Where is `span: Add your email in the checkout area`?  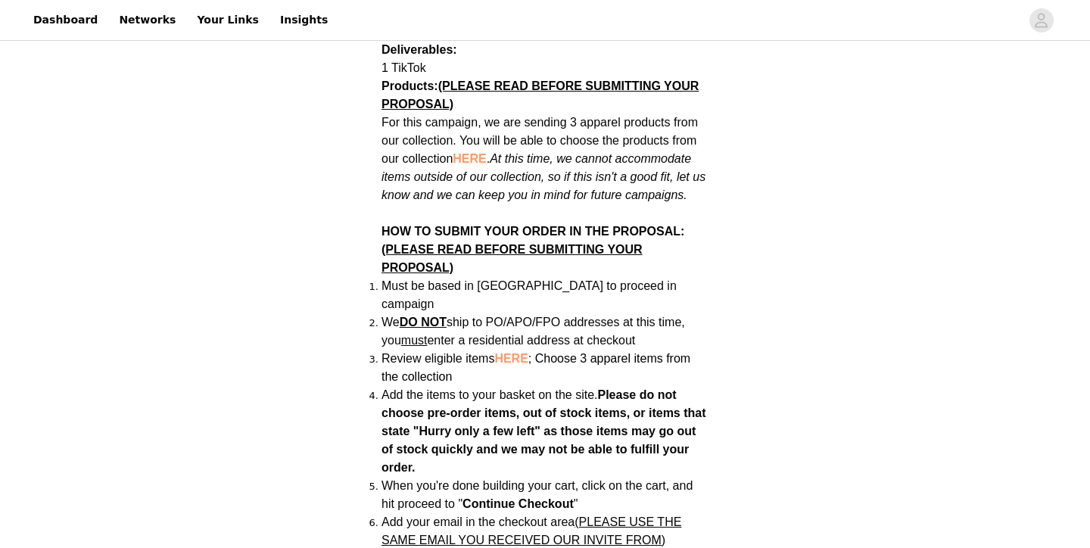 span: Add your email in the checkout area is located at coordinates (532, 531).